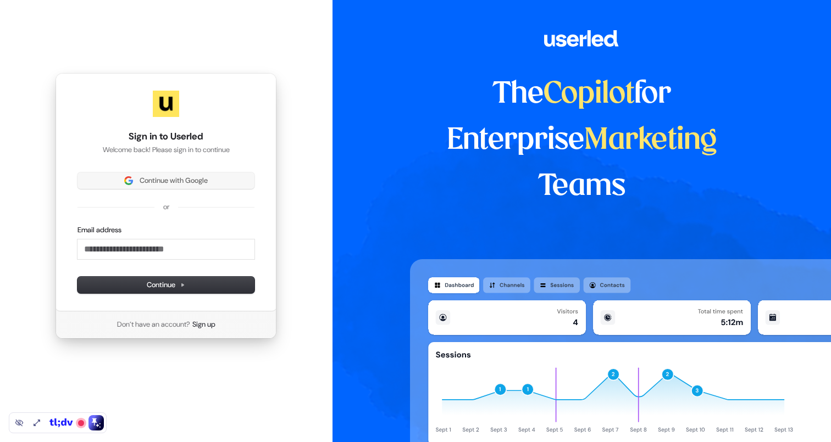  What do you see at coordinates (166, 150) in the screenshot?
I see `p: Welcome back! Please sign in to continue` at bounding box center [166, 150].